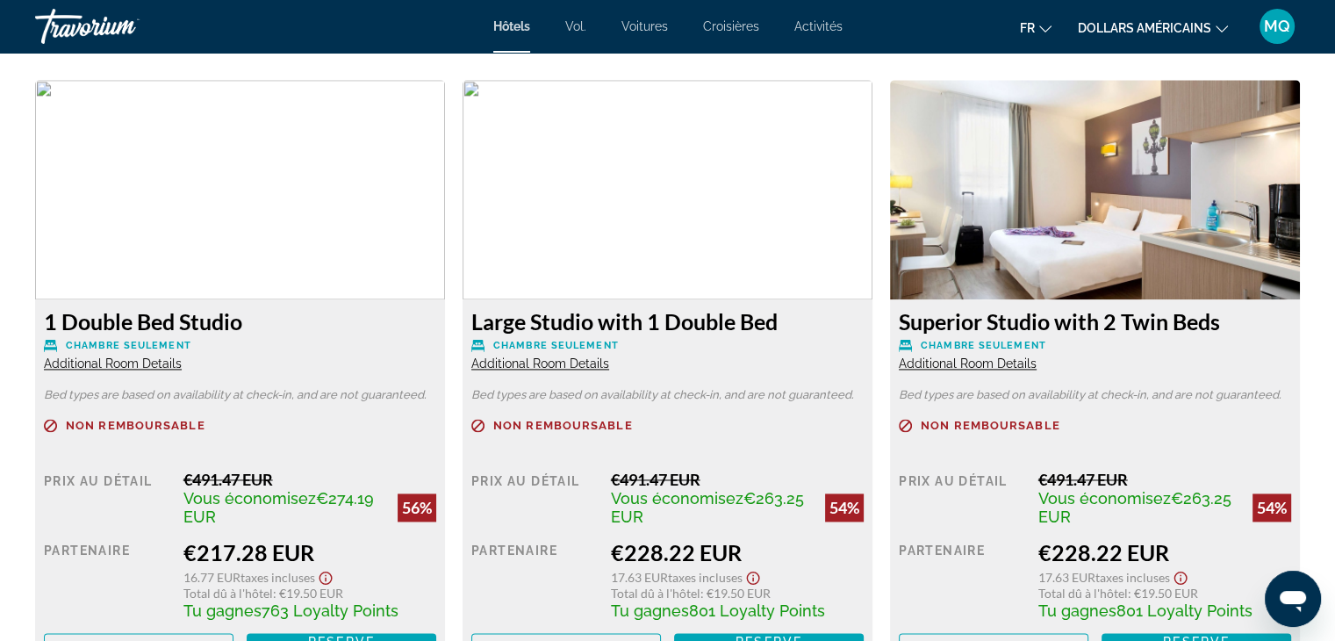 This screenshot has width=1335, height=641. What do you see at coordinates (576, 26) in the screenshot?
I see `a: Vol.` at bounding box center [576, 26].